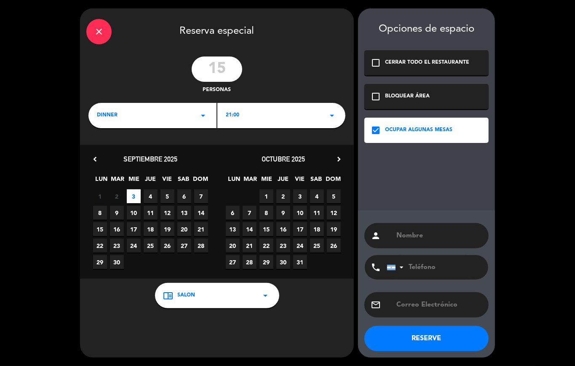  I want to click on span: septiembre 2025, so click(151, 159).